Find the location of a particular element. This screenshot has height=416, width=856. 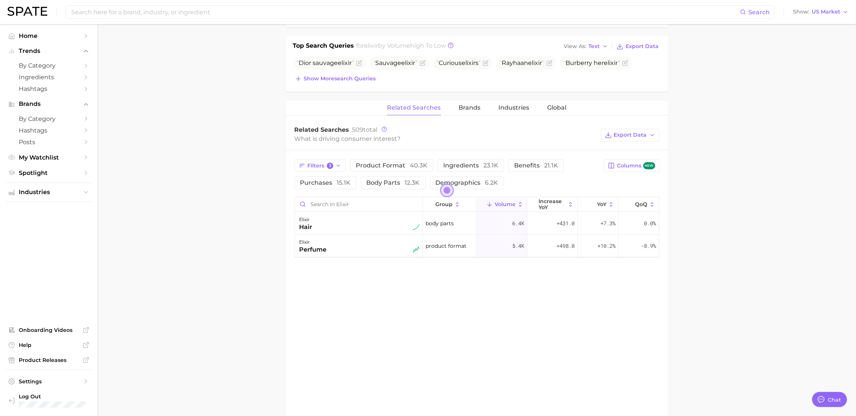

span: Text is located at coordinates (594, 46).